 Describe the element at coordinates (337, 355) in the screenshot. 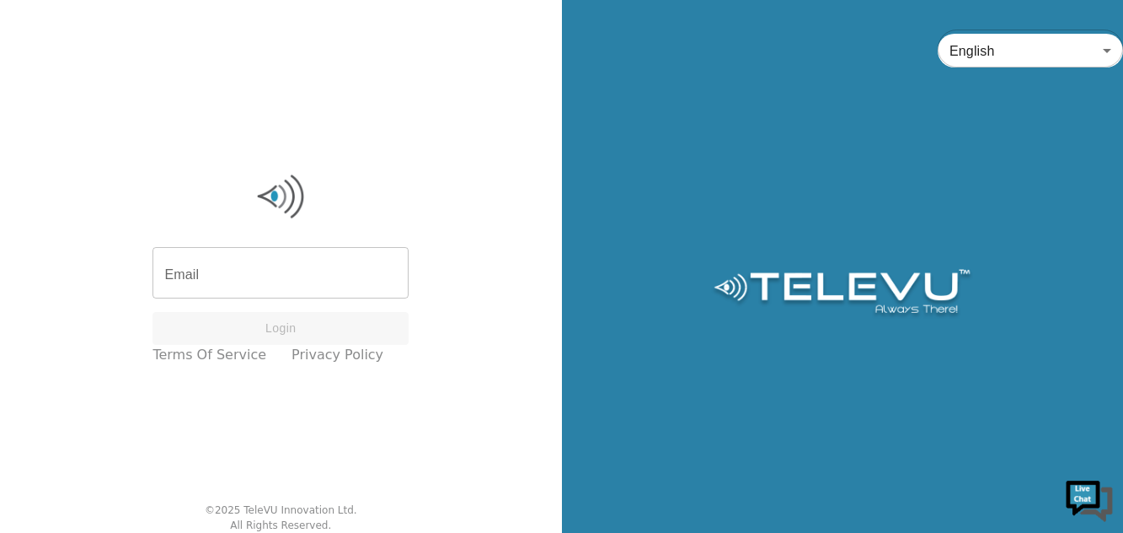

I see `a: Privacy Policy` at that location.